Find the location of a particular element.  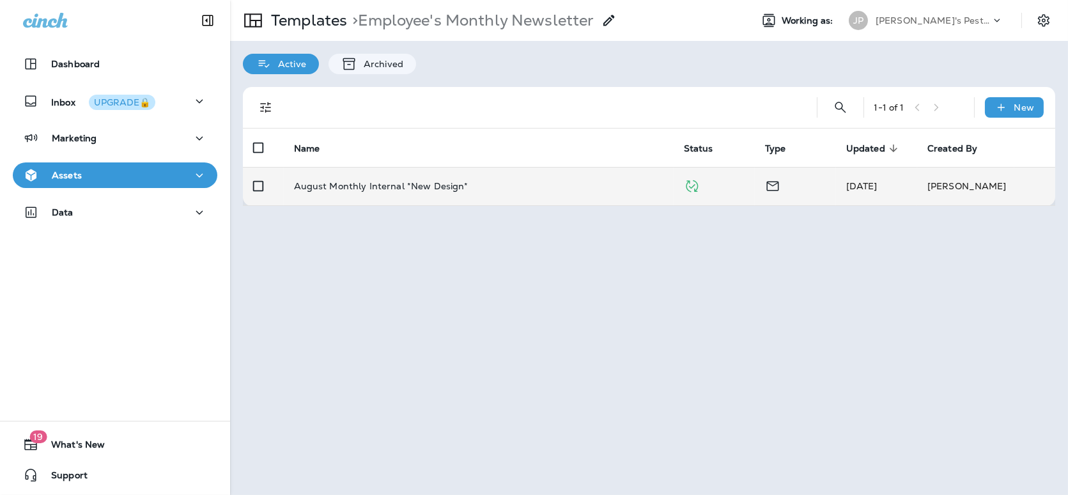

p: Archived is located at coordinates (380, 64).